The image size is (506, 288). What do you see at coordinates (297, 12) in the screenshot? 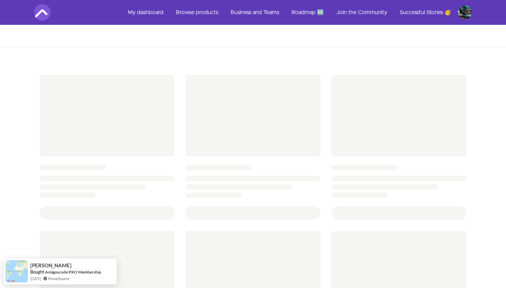
I see `nav: Main` at bounding box center [297, 12].